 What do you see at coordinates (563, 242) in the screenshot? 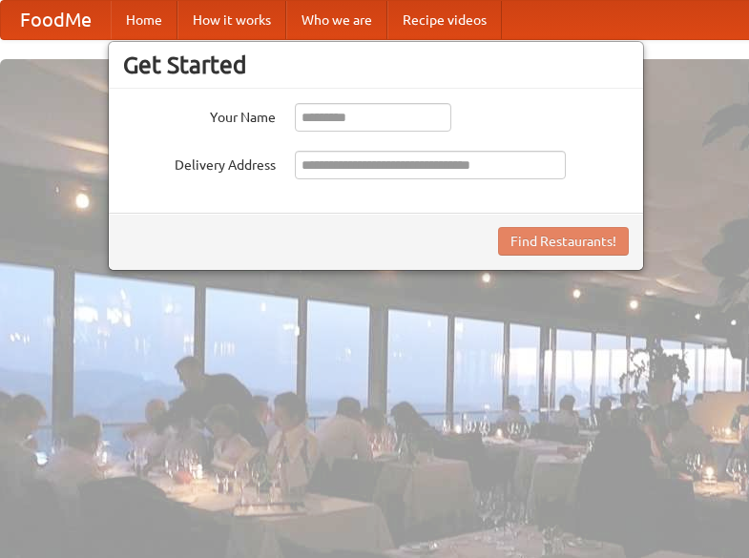
I see `button: Find Restaurants!` at bounding box center [563, 242].